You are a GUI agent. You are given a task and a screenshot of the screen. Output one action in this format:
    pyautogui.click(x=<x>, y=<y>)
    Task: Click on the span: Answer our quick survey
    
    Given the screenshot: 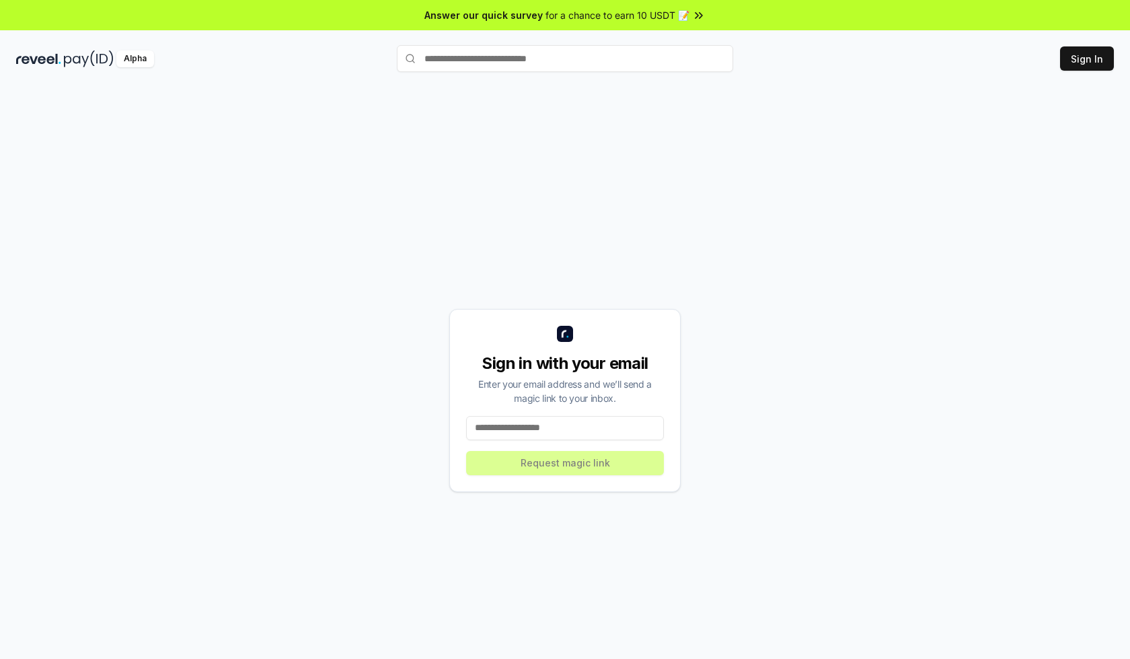 What is the action you would take?
    pyautogui.click(x=484, y=15)
    